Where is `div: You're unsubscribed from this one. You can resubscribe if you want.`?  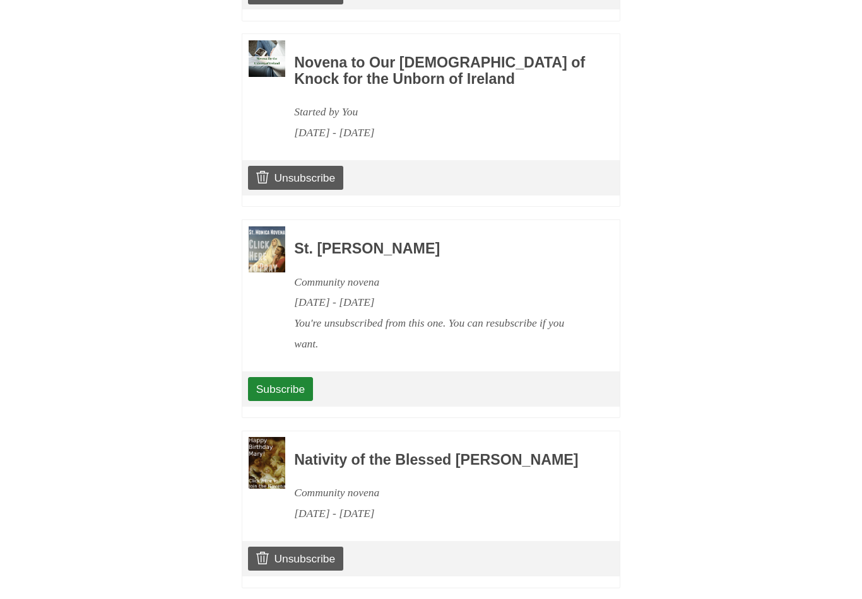
div: You're unsubscribed from this one. You can resubscribe if you want. is located at coordinates (440, 334).